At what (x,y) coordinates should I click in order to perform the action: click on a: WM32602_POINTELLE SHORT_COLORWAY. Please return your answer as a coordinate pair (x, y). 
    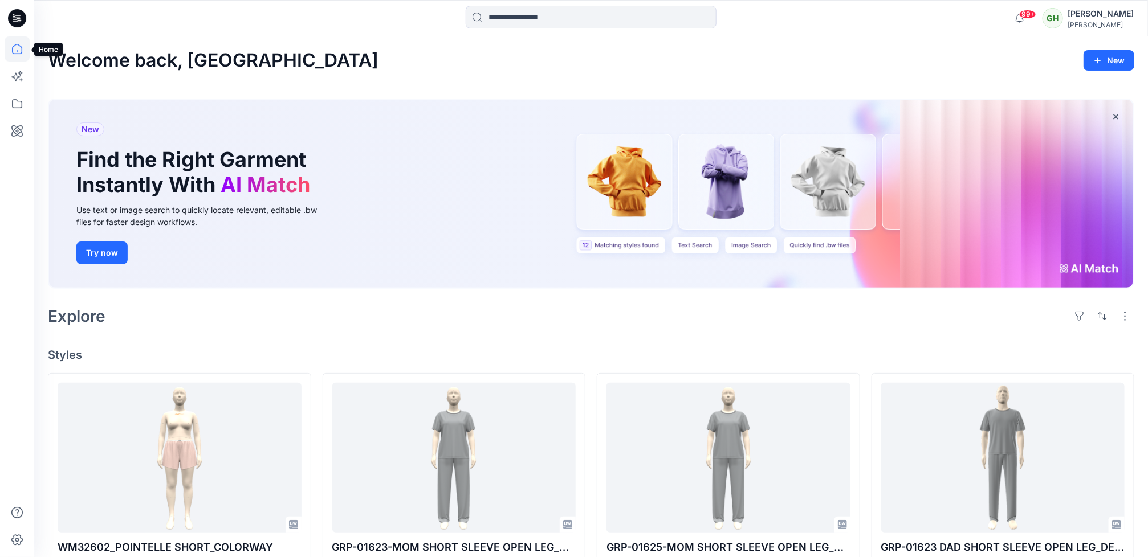
    Looking at the image, I should click on (180, 458).